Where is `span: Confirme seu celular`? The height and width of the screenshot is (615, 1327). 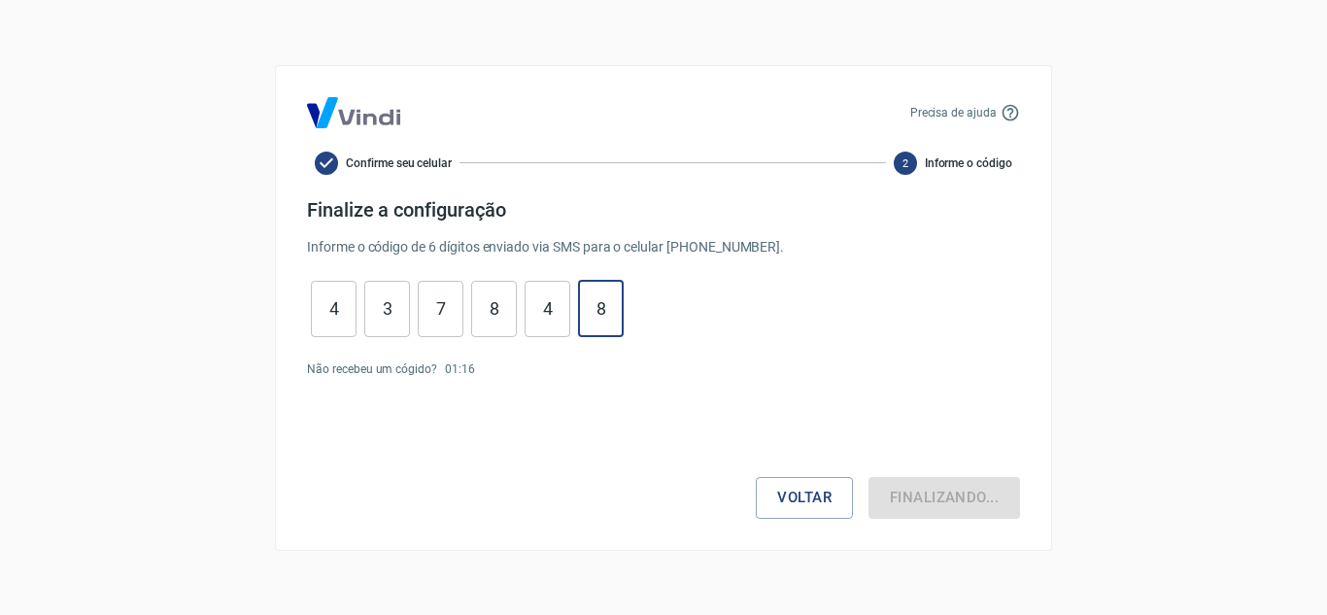
span: Confirme seu celular is located at coordinates (398, 163).